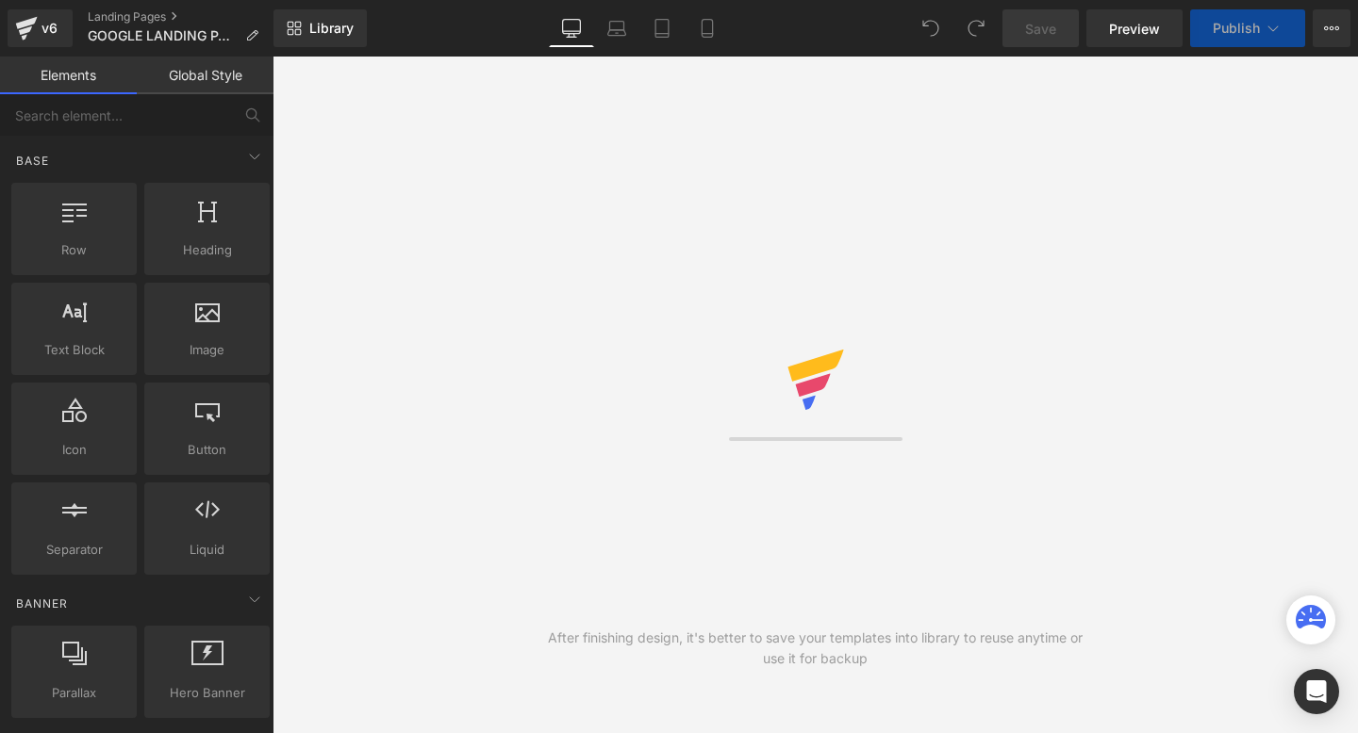  Describe the element at coordinates (976, 28) in the screenshot. I see `button: Redo` at that location.